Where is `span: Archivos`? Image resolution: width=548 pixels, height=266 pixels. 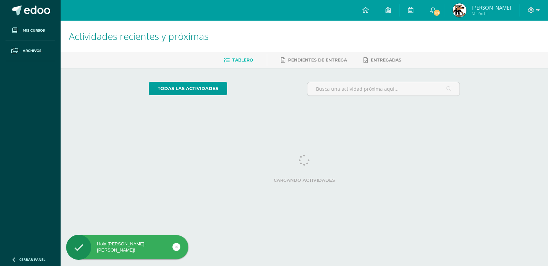 span: Archivos is located at coordinates (32, 51).